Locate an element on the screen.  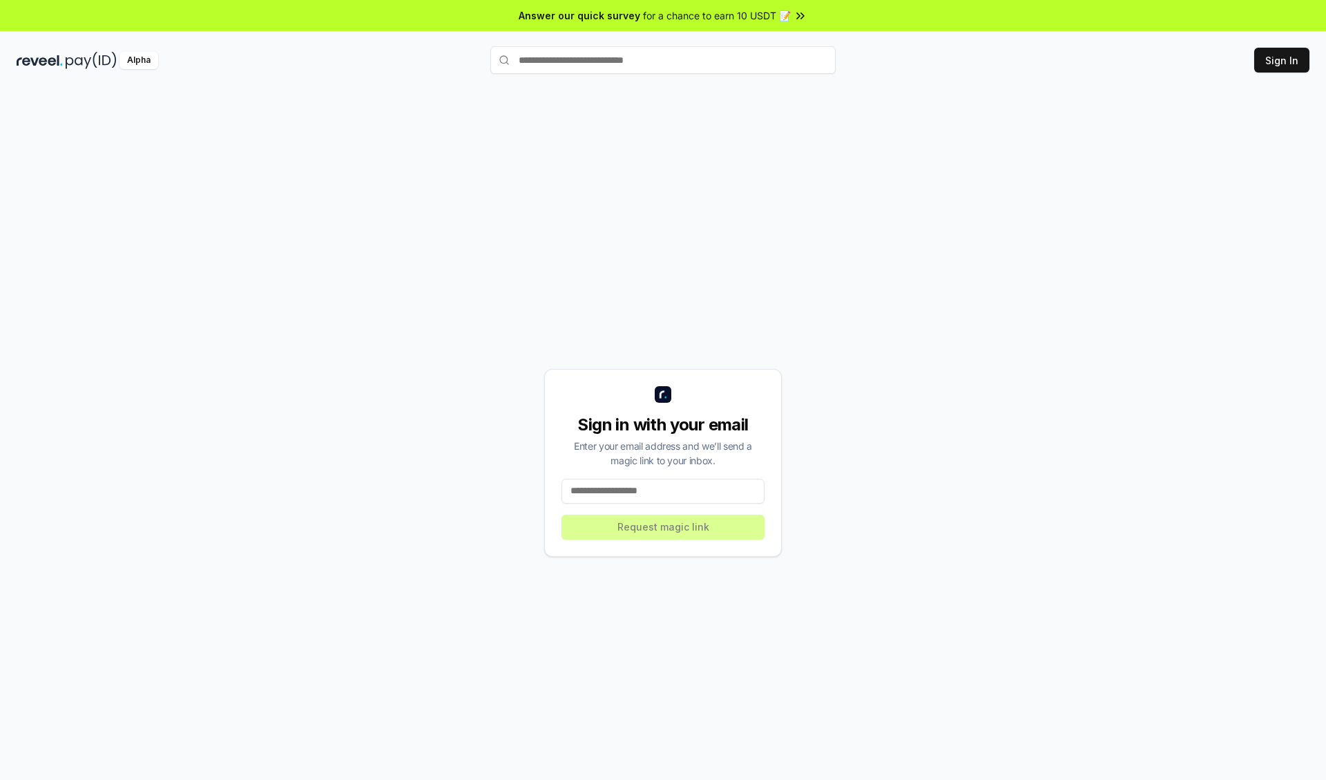
span: Answer our quick survey is located at coordinates (580, 15).